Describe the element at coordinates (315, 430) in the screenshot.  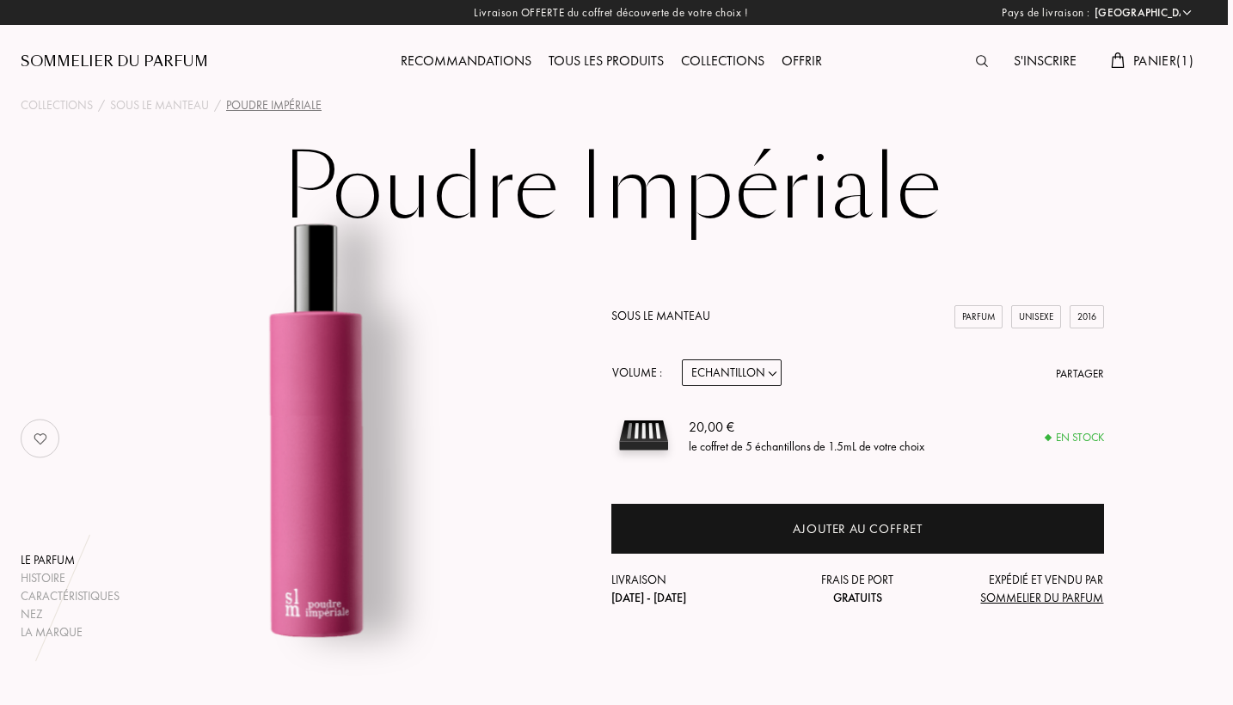
I see `img: Poudre Impériale Sous le Manteau` at that location.